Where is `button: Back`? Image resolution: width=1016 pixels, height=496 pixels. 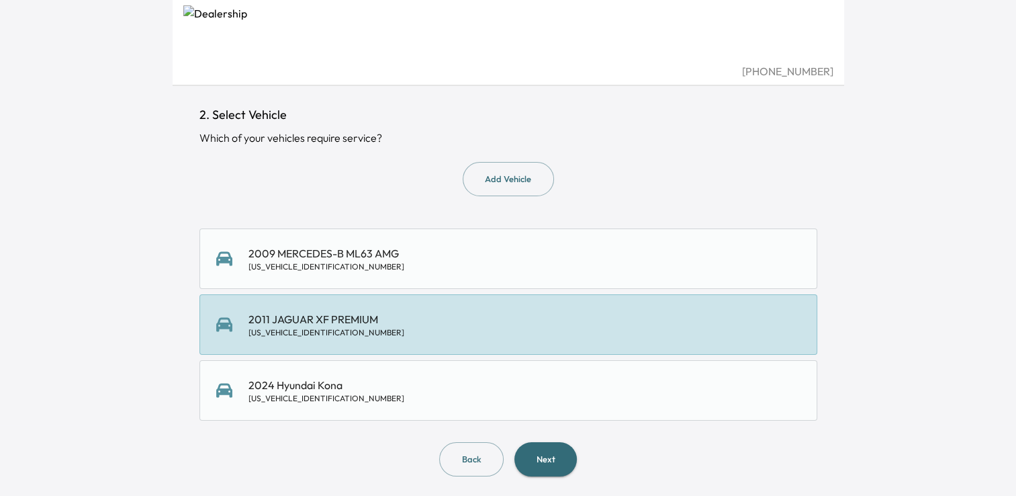
button: Back is located at coordinates (471, 459).